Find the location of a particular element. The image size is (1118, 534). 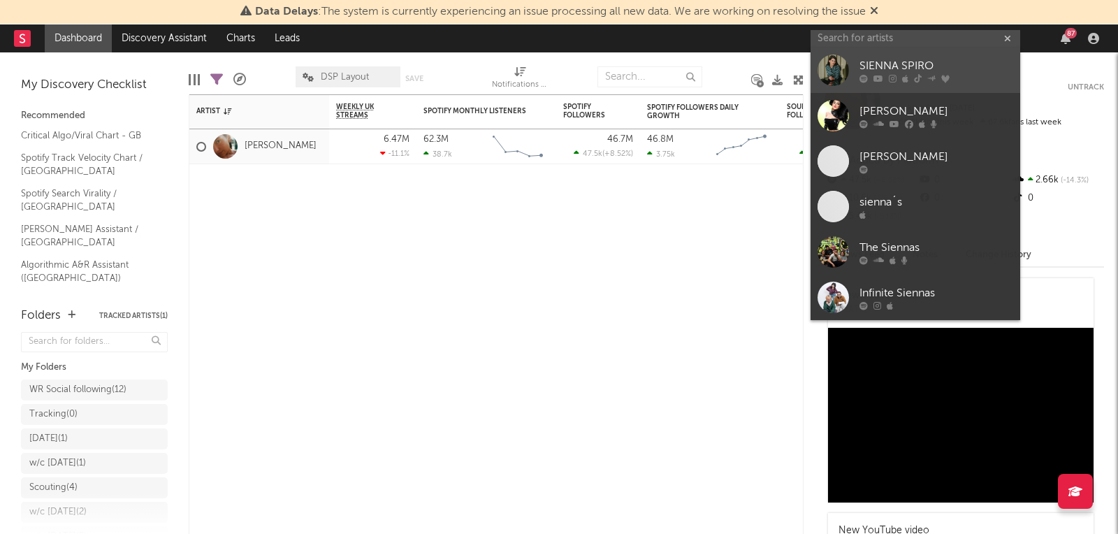

button: 87 is located at coordinates (1066, 38).